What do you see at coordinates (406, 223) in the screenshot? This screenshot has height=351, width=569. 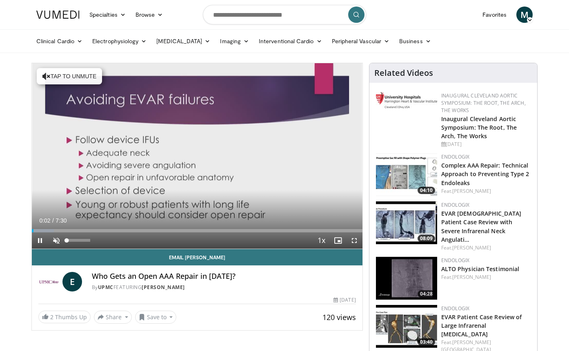 I see `a: 08:09` at bounding box center [406, 223].